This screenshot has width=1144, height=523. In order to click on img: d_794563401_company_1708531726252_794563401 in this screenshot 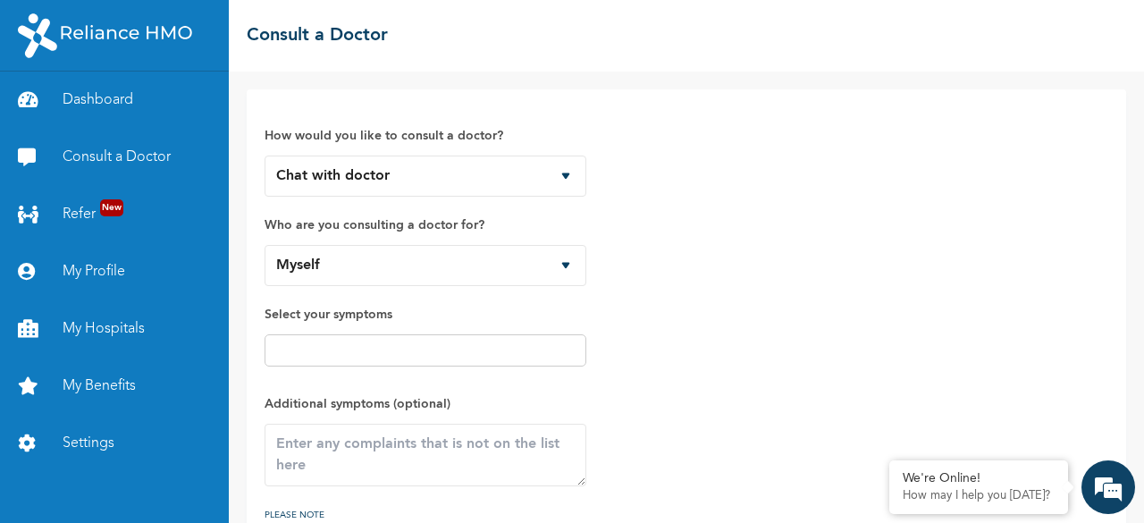, I will do `click(53, 112)`.